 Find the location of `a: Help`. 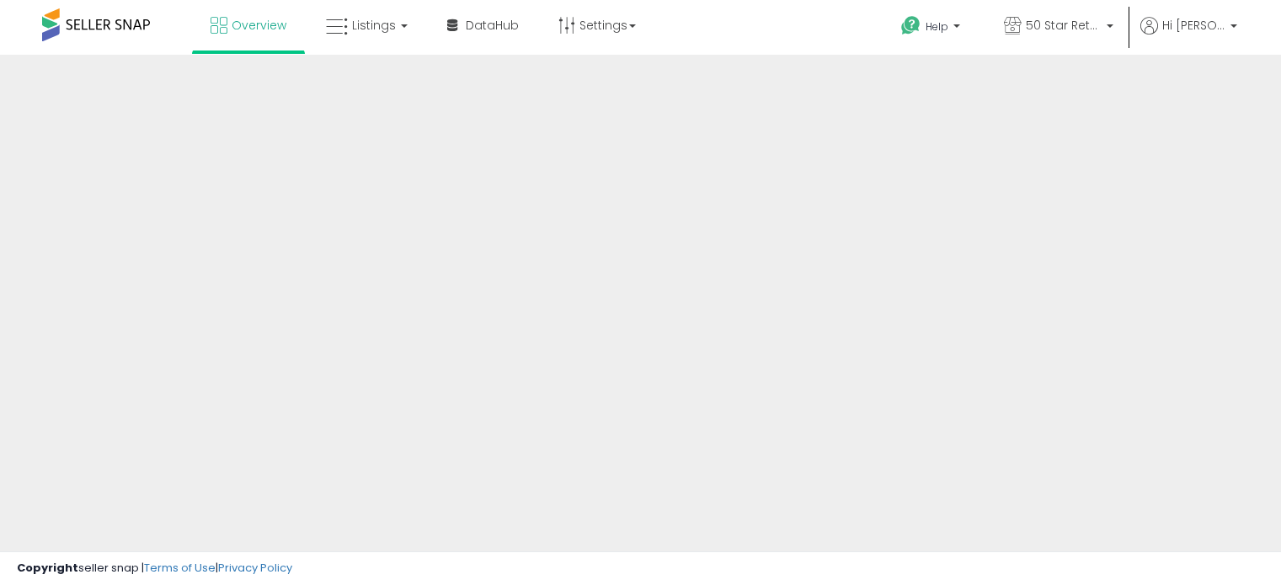

a: Help is located at coordinates (932, 29).